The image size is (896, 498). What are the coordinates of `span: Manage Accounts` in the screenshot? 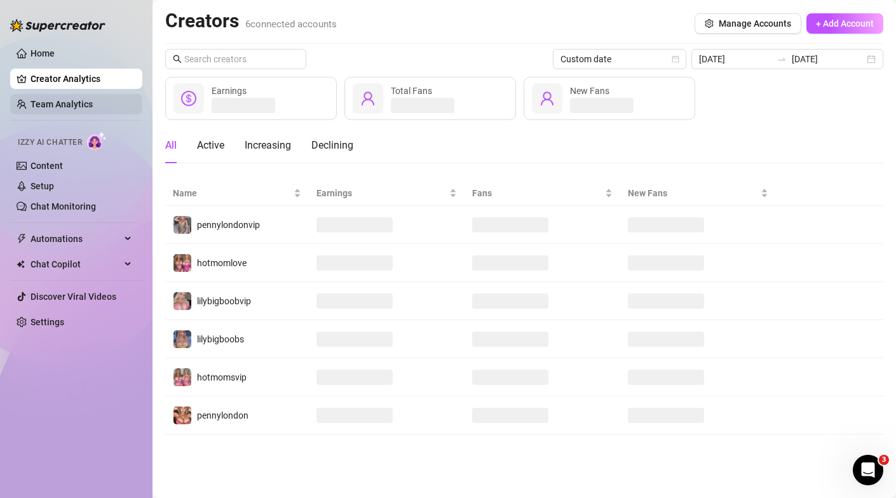 It's located at (755, 24).